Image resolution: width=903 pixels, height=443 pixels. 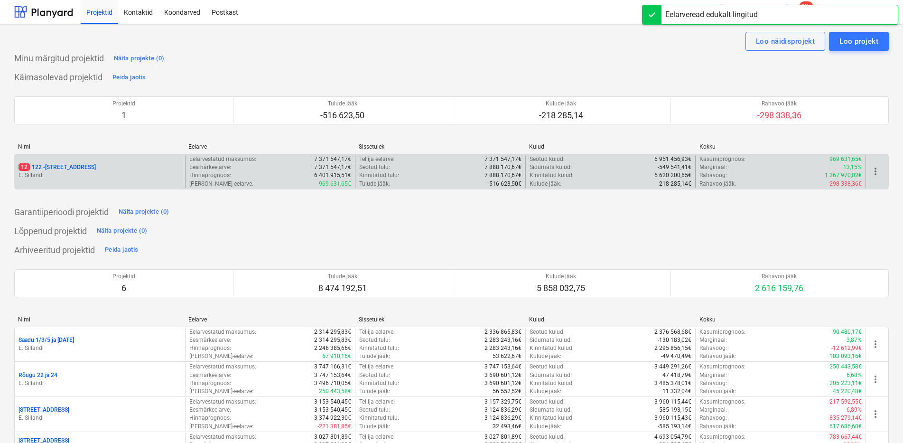 I want to click on p: 13,15%, so click(x=852, y=167).